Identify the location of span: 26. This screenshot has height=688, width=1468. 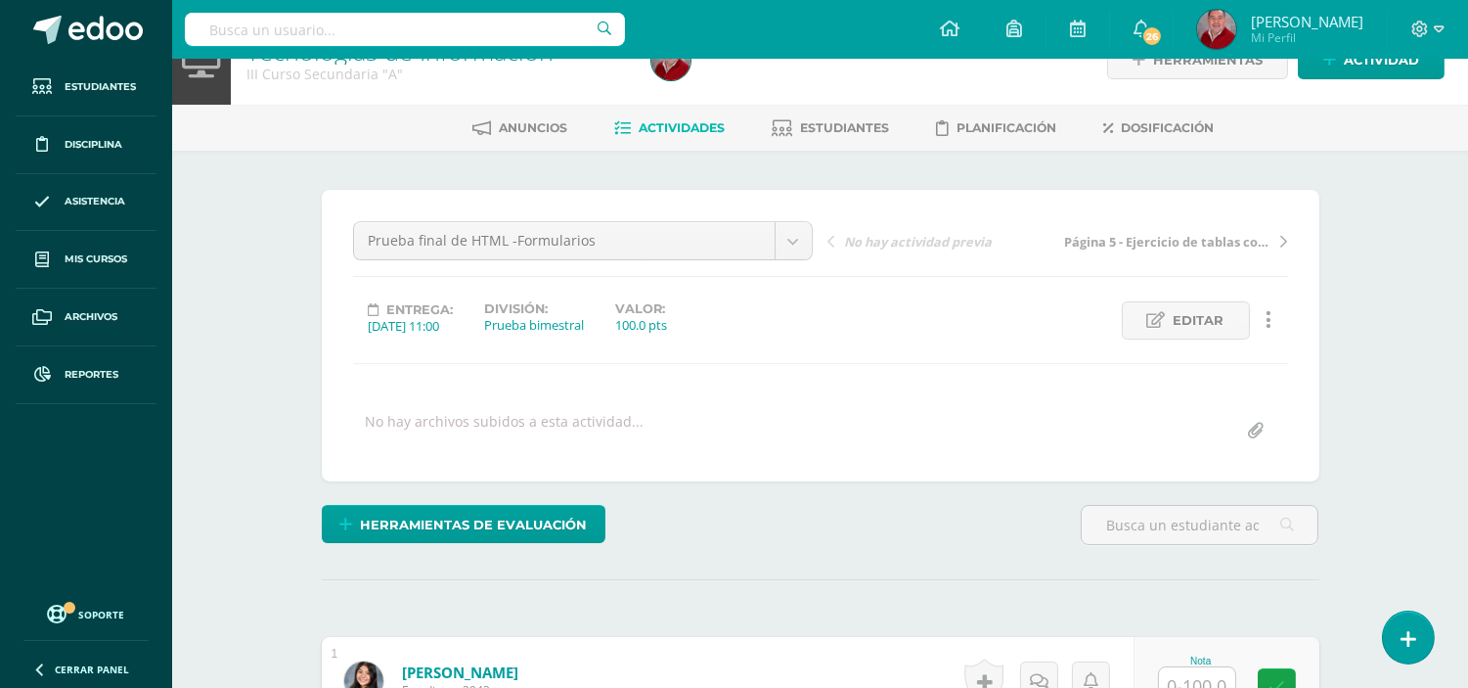
(1152, 36).